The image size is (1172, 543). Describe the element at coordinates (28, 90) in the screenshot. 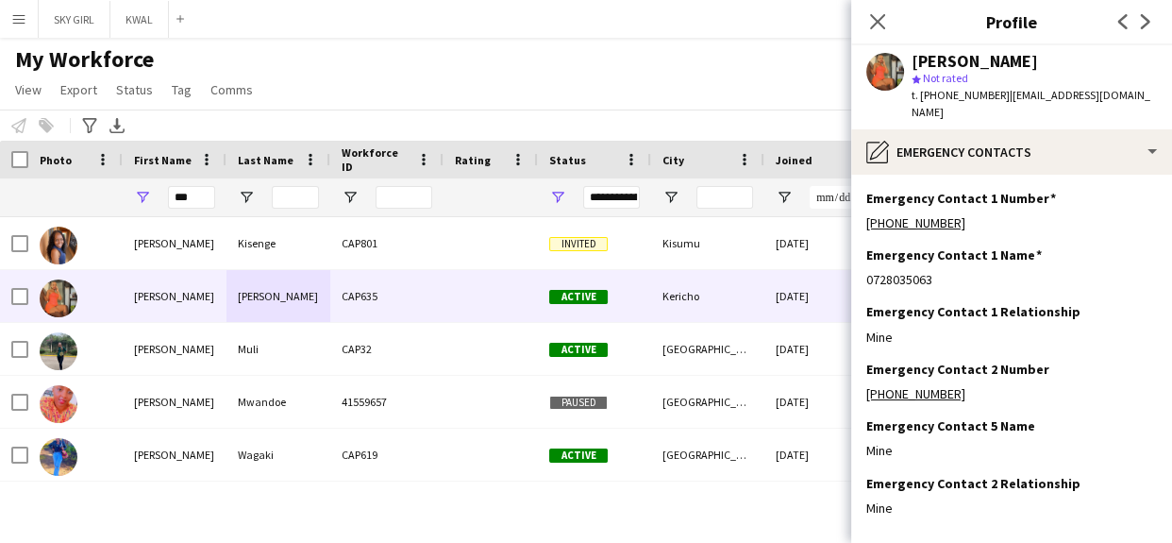

I see `a: View` at that location.